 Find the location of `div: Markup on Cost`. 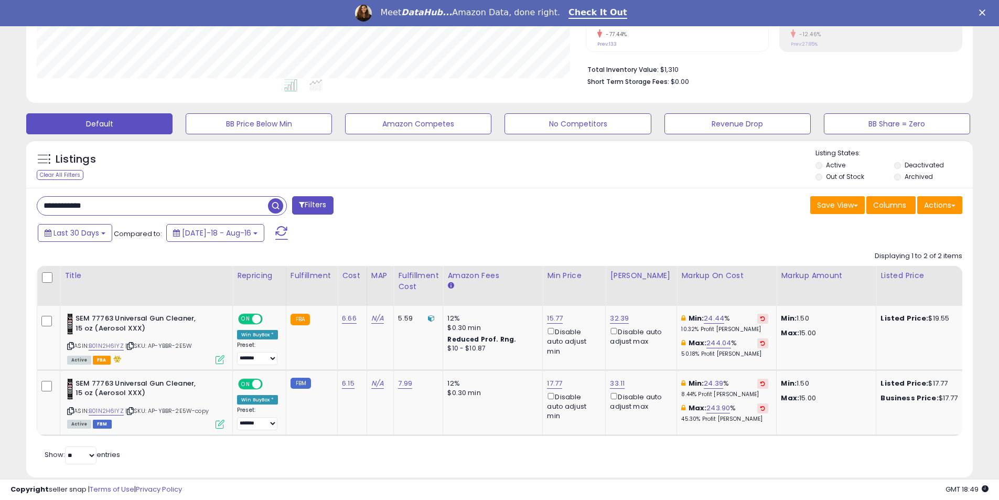

div: Markup on Cost is located at coordinates (726, 275).